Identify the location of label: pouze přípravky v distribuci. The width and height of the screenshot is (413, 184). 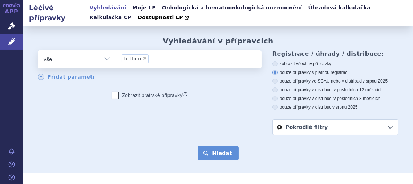
(335, 107).